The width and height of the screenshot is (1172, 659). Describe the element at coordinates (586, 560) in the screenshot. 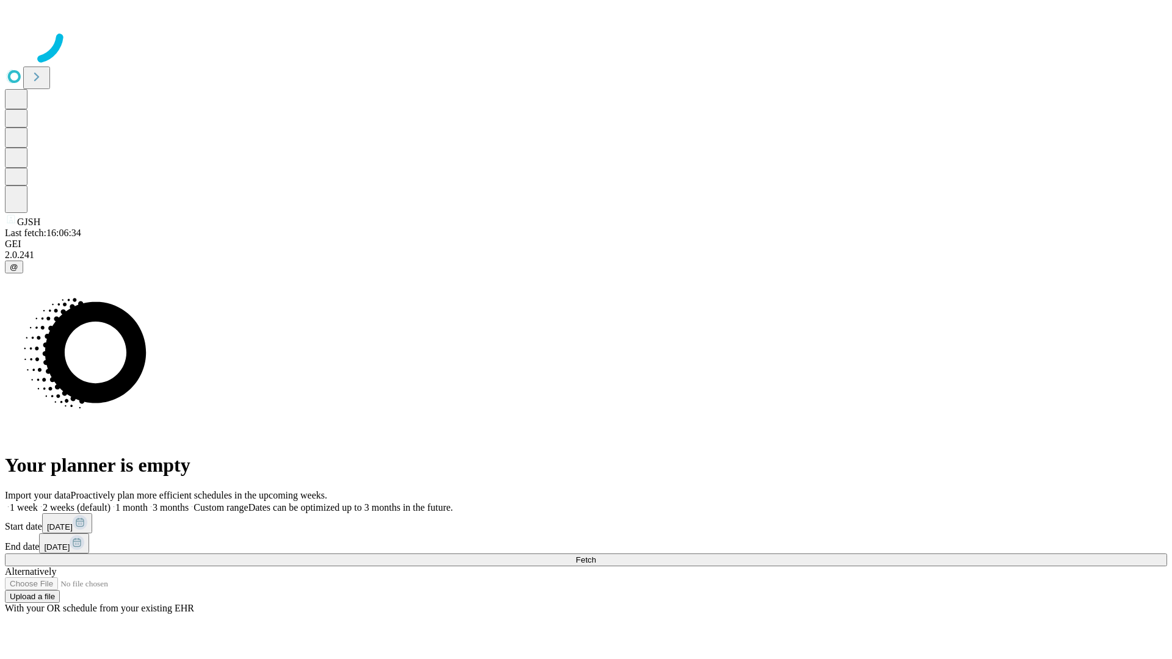

I see `button: Fetch` at that location.